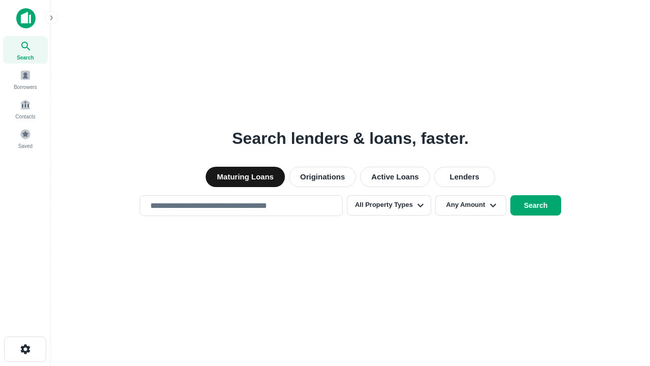 The width and height of the screenshot is (650, 366). Describe the element at coordinates (350, 138) in the screenshot. I see `h3: Search lenders & loans, faster.` at that location.